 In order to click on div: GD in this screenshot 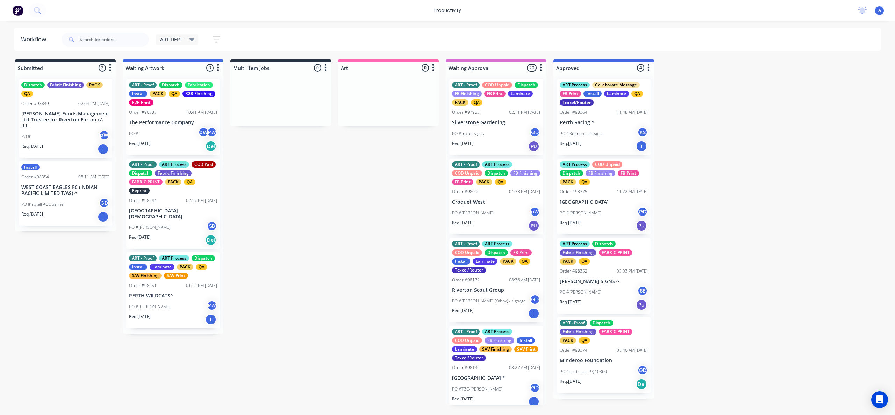, I will do `click(104, 203)`.